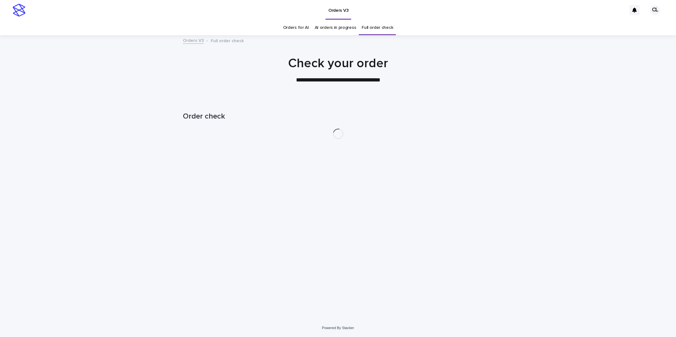 The image size is (676, 337). Describe the element at coordinates (296, 28) in the screenshot. I see `a: Orders for AI` at that location.